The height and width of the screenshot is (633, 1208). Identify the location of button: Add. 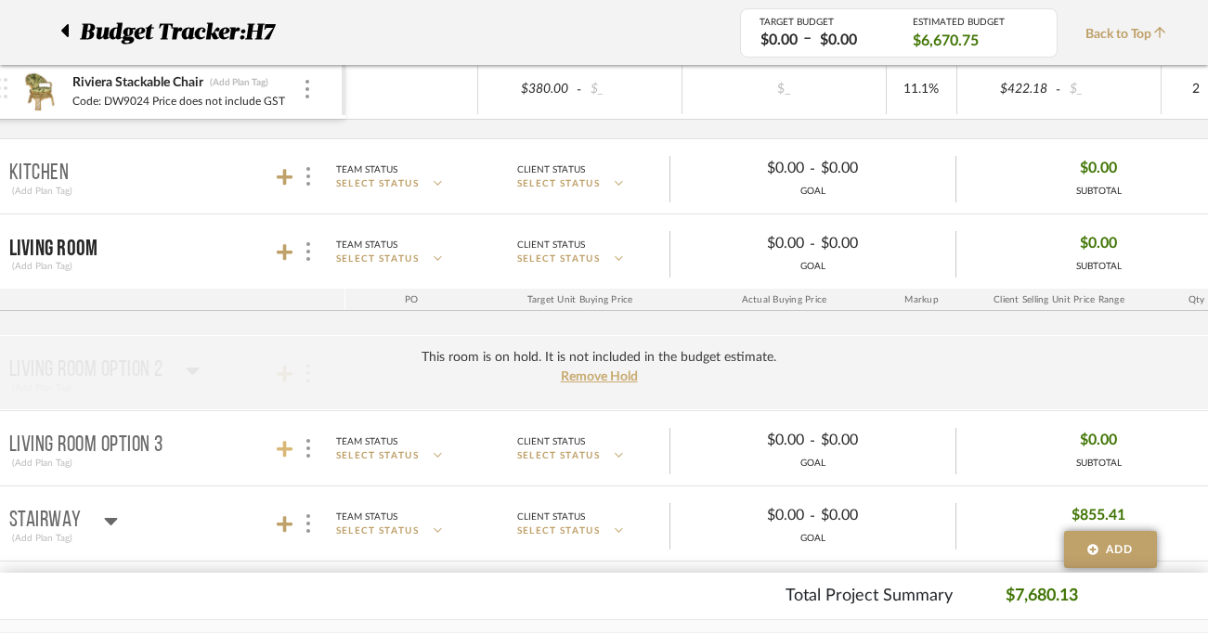
(1110, 550).